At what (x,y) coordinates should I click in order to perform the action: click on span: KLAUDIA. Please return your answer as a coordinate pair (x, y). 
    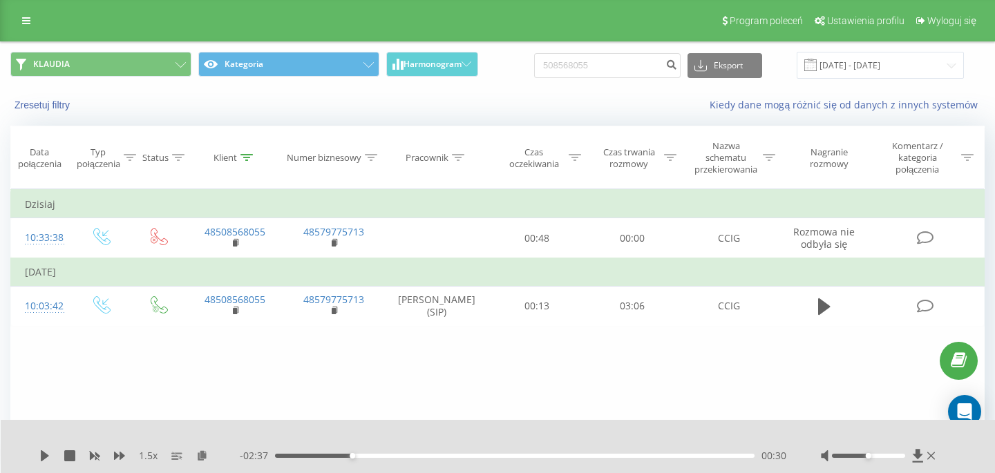
    Looking at the image, I should click on (51, 64).